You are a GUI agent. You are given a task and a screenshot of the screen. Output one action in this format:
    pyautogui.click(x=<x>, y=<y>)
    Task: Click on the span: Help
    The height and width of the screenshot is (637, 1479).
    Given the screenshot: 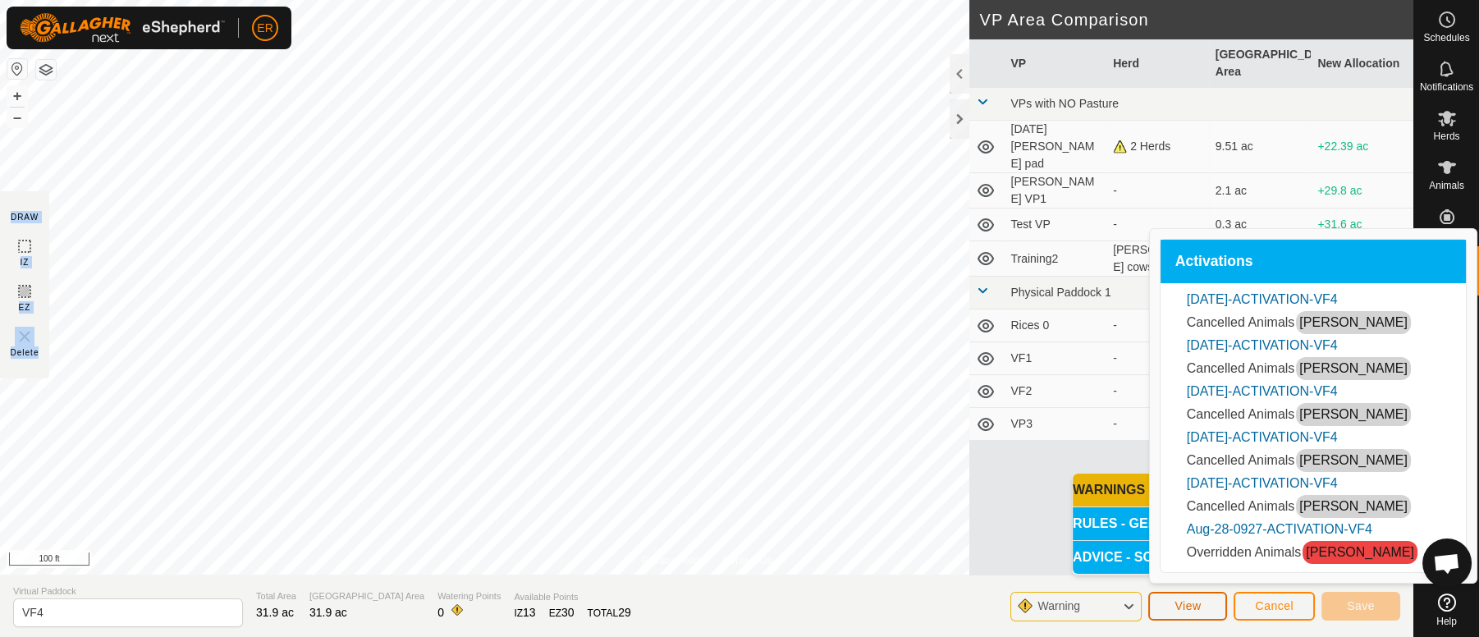 What is the action you would take?
    pyautogui.click(x=1446, y=621)
    